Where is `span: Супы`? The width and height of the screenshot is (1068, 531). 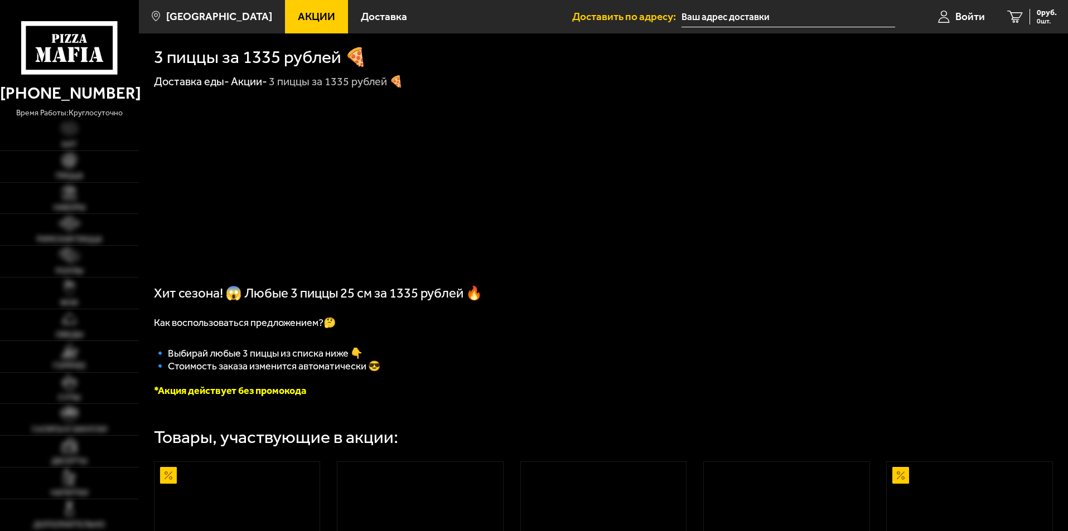
span: Супы is located at coordinates (69, 398).